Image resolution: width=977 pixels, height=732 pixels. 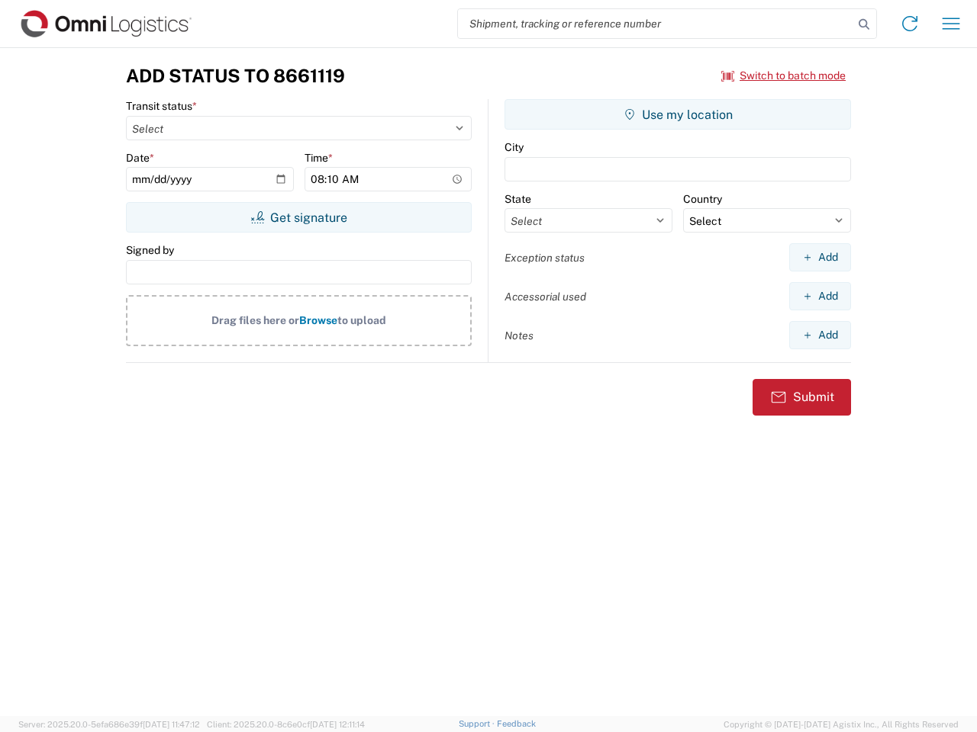 I want to click on span: Browse, so click(x=318, y=320).